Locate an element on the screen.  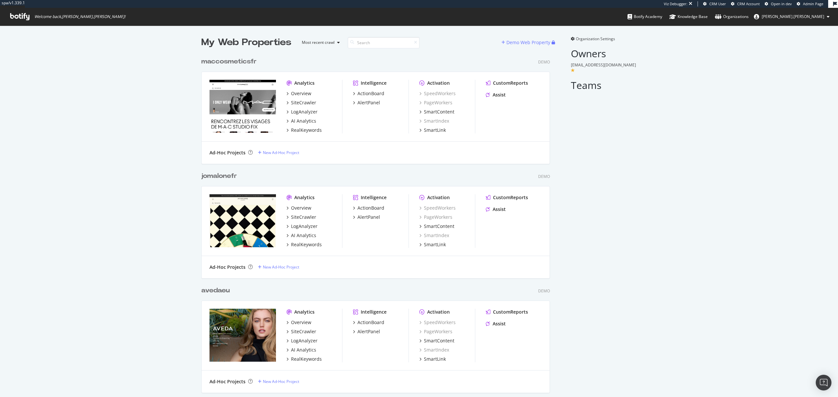
div: avedaeu is located at coordinates (215, 291).